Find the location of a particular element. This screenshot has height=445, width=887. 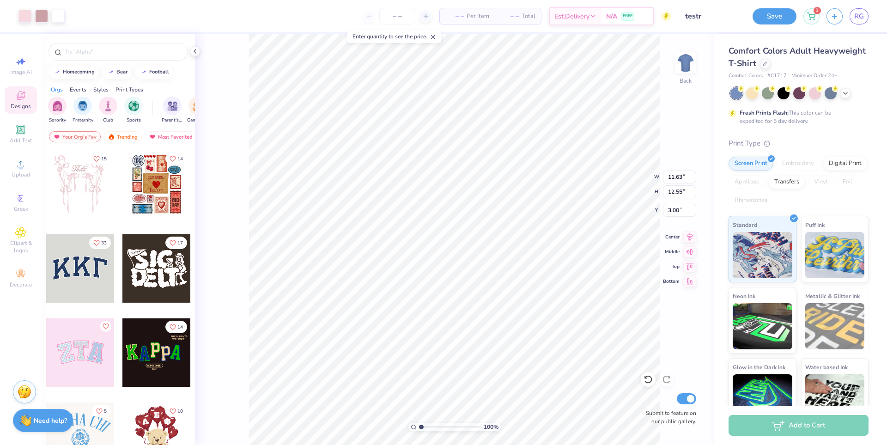

span: Per Item is located at coordinates (478, 16).